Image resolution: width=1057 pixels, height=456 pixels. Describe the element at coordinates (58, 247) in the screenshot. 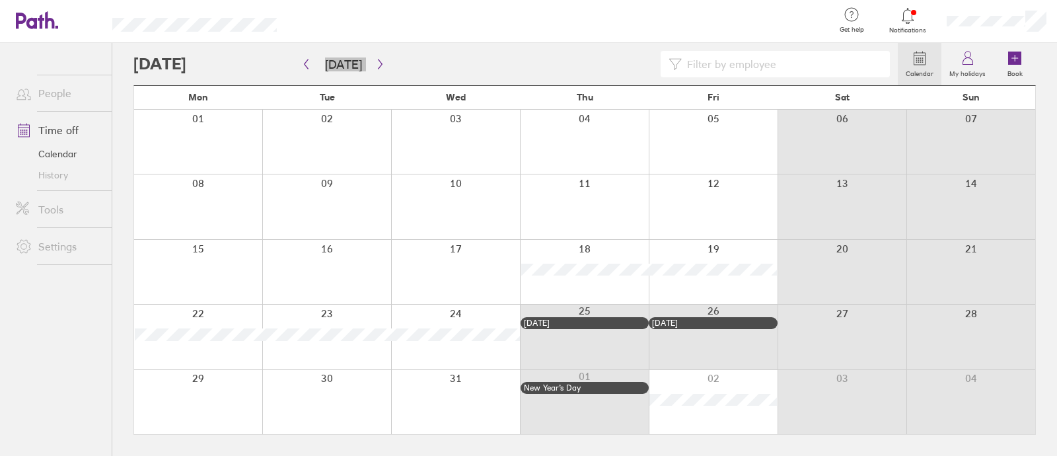

I see `a: Settings` at that location.